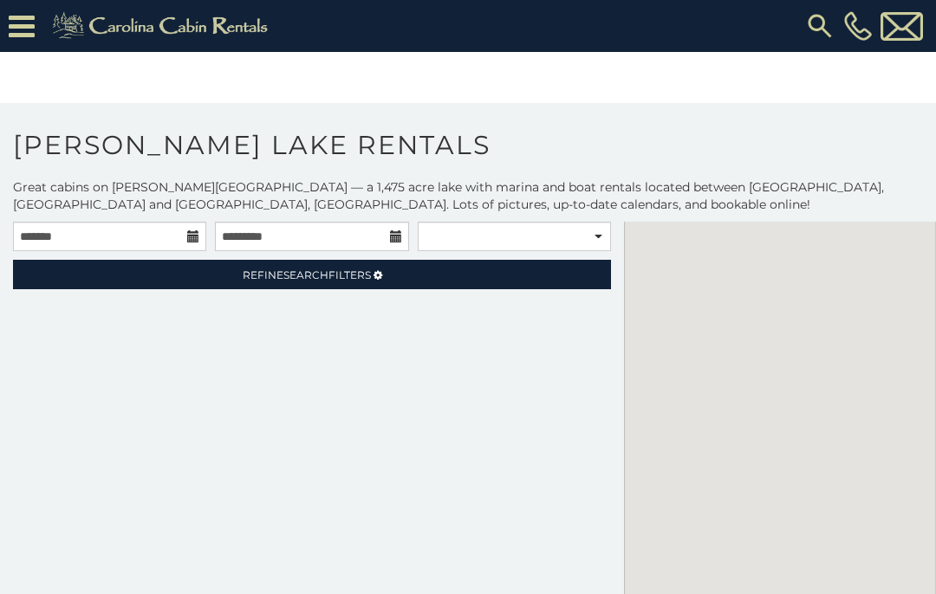 The width and height of the screenshot is (936, 594). Describe the element at coordinates (163, 26) in the screenshot. I see `img: Khaki-logo.png` at that location.